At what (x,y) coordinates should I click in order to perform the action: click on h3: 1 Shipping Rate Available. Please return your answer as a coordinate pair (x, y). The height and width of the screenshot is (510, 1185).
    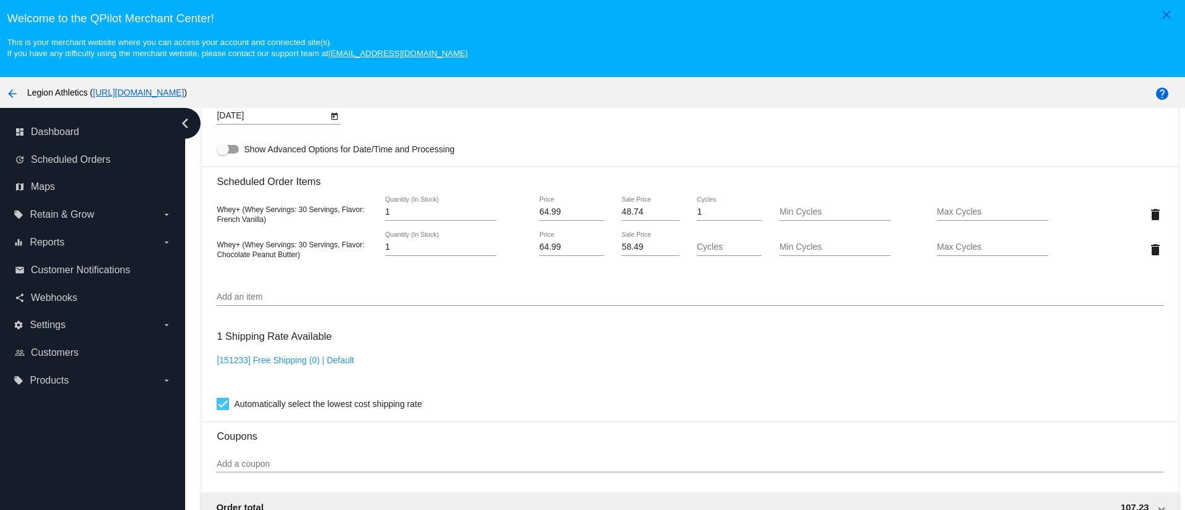
    Looking at the image, I should click on (274, 336).